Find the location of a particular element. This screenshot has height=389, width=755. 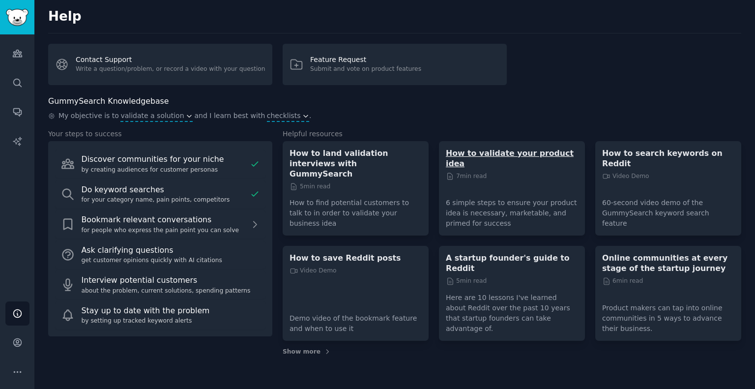

span: Show more is located at coordinates (301, 352).